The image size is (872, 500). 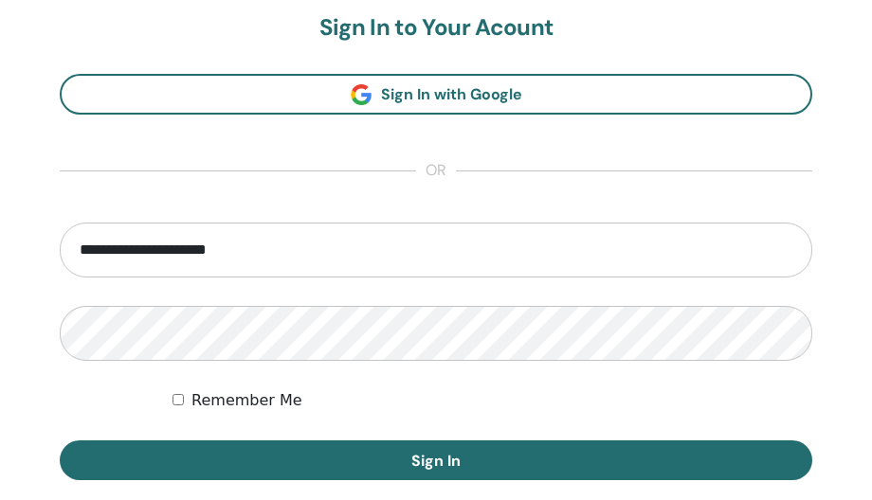 I want to click on div: Keep me authenticated indefinitely or until I manually logout, so click(x=492, y=401).